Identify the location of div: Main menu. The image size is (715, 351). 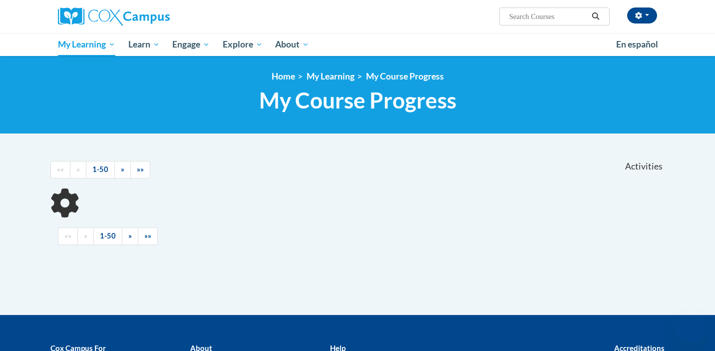
(358, 44).